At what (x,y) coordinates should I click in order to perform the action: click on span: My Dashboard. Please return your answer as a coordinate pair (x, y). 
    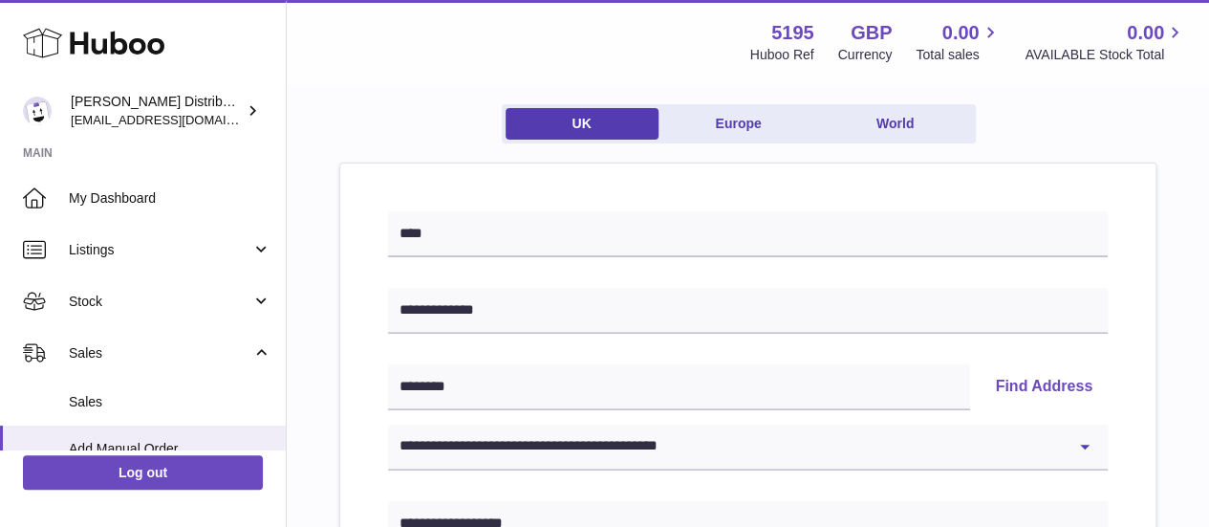
    Looking at the image, I should click on (170, 198).